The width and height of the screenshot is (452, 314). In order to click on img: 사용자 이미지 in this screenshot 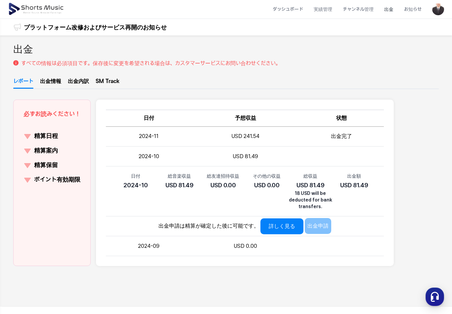, I will do `click(438, 9)`.